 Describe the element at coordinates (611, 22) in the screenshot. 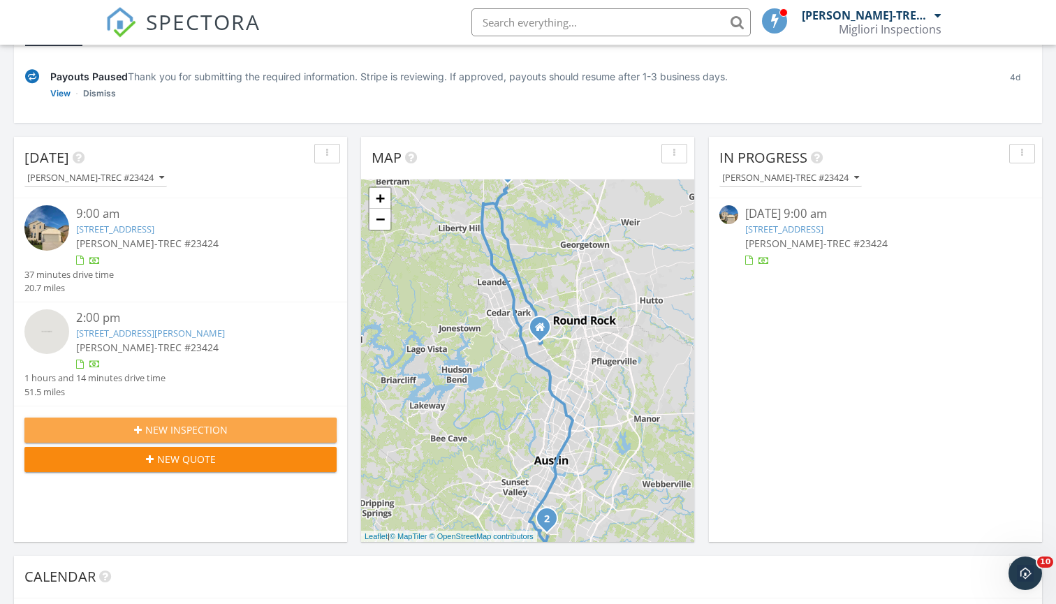

I see `input: Search everything...` at that location.